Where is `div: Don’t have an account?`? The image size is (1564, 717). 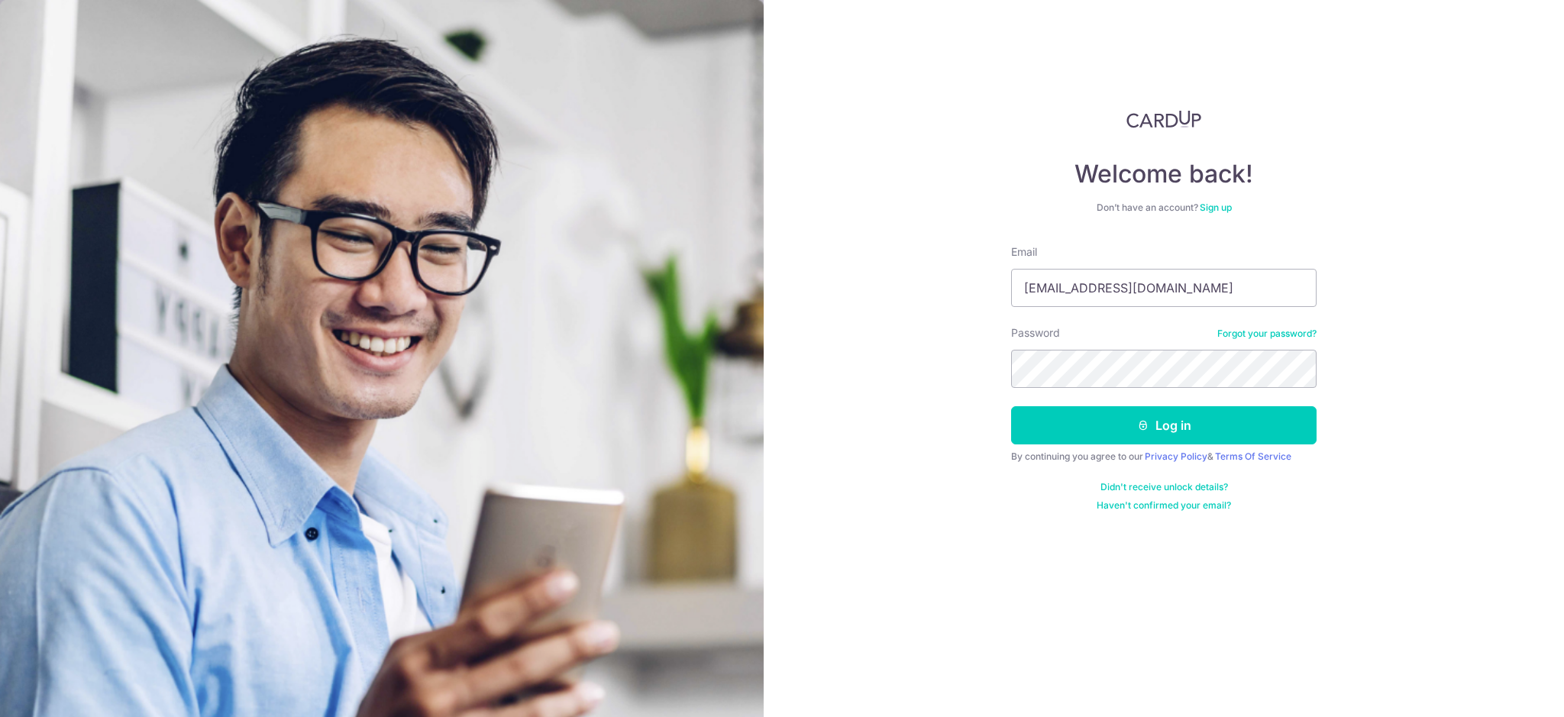 div: Don’t have an account? is located at coordinates (1164, 208).